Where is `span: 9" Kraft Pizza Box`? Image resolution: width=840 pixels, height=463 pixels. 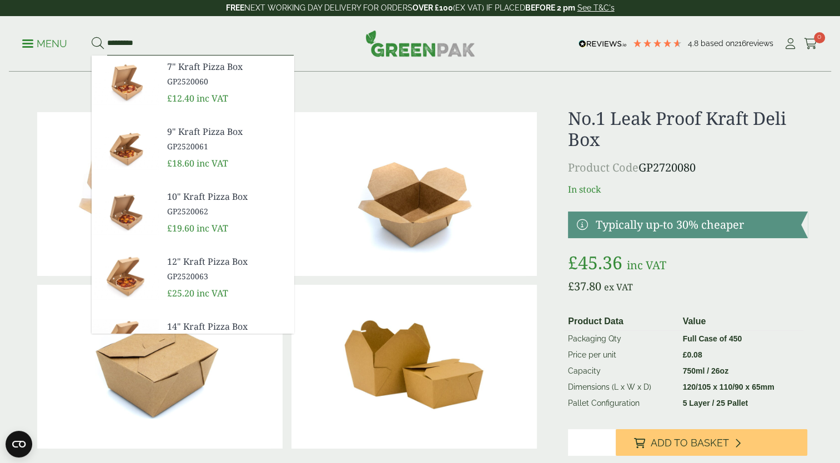 span: 9" Kraft Pizza Box is located at coordinates (226, 132).